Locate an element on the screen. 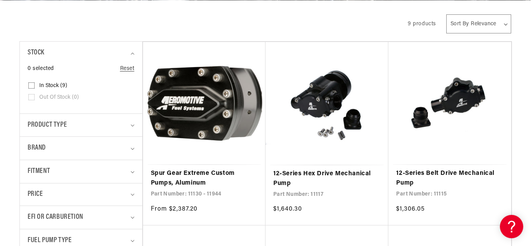 The height and width of the screenshot is (246, 531). summary: EFI or Carburetion (0 selected) is located at coordinates (81, 217).